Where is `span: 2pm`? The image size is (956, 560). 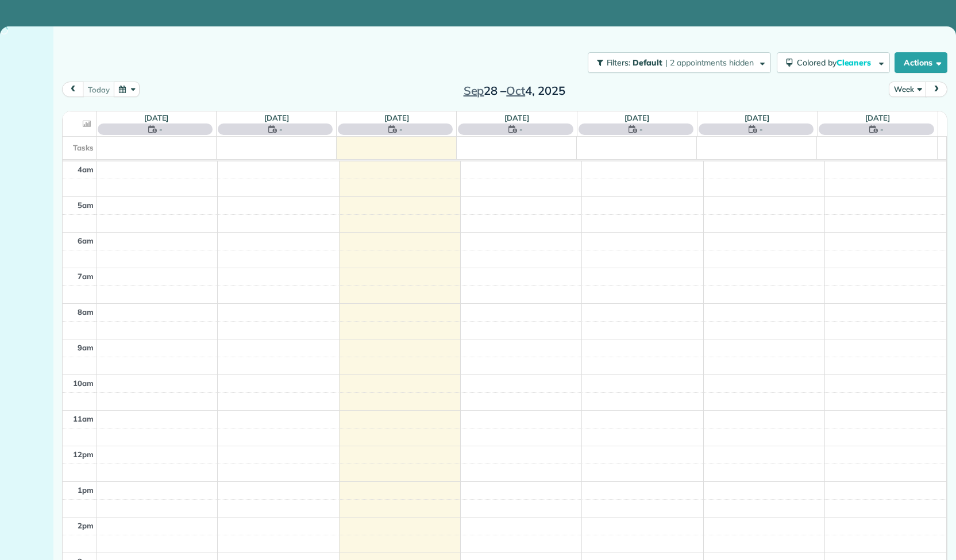 span: 2pm is located at coordinates (86, 526).